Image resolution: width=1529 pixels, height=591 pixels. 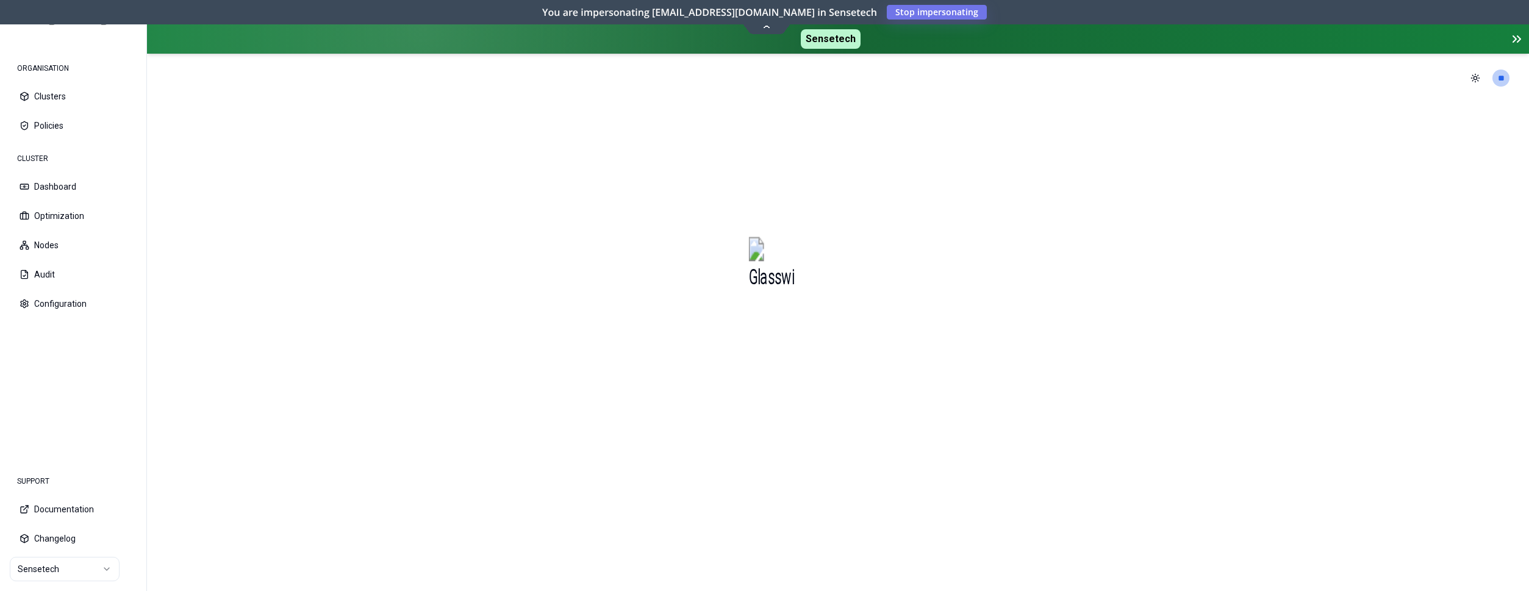 I want to click on span: Sensetech, so click(x=831, y=39).